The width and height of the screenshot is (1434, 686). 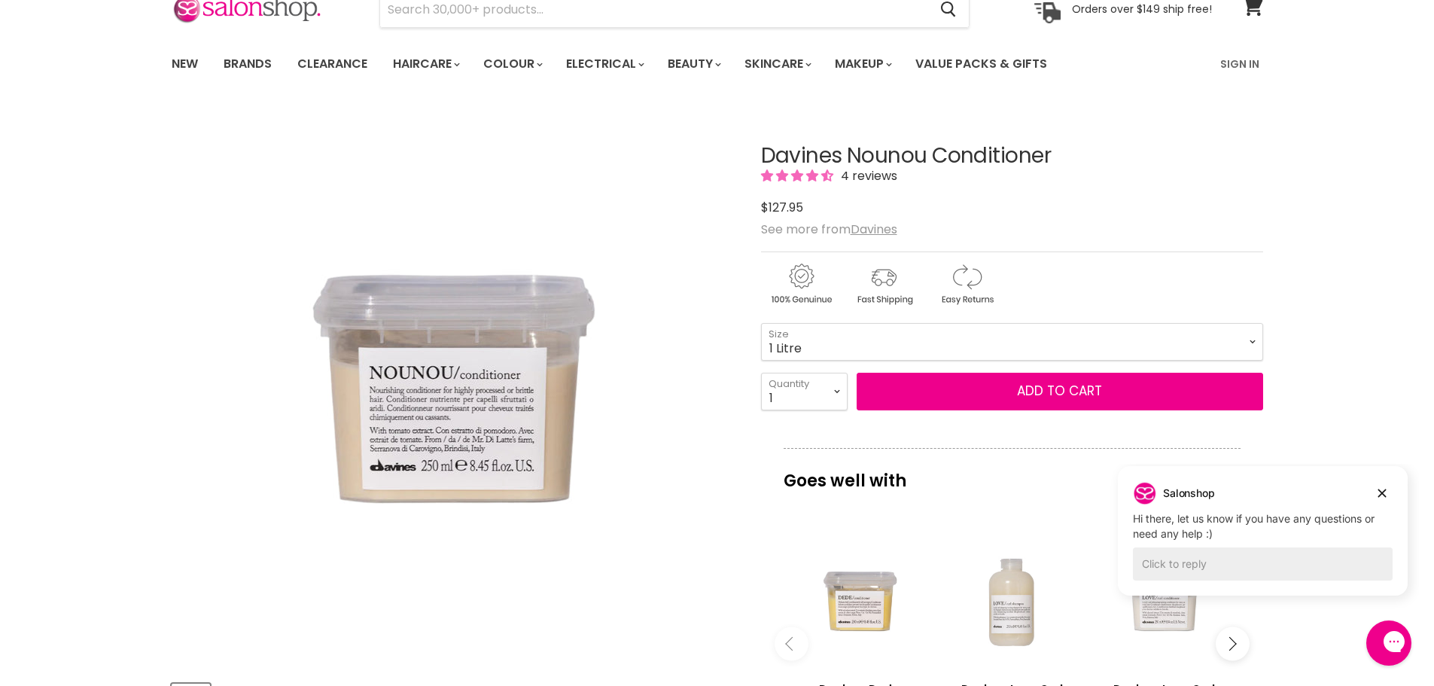 What do you see at coordinates (275, 29) in the screenshot?
I see `button: Dismiss campaign` at bounding box center [275, 29].